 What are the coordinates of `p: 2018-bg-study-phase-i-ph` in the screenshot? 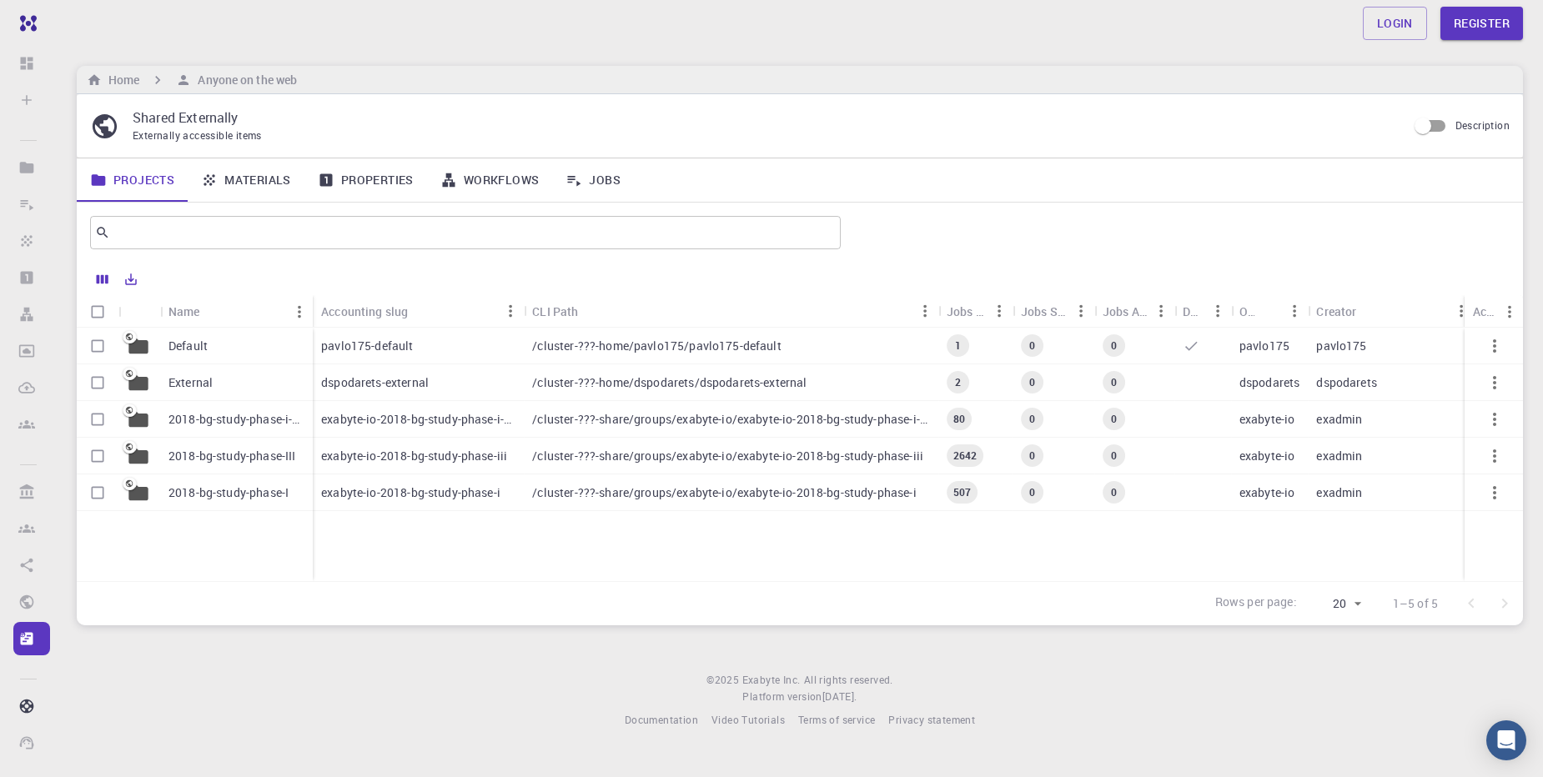 It's located at (236, 420).